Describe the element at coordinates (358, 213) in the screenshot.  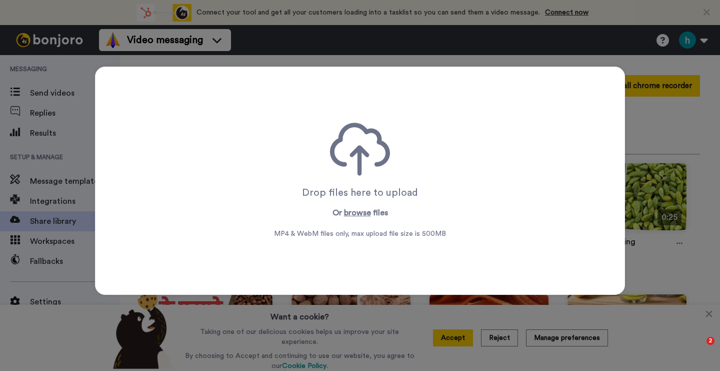
I see `button: browse` at that location.